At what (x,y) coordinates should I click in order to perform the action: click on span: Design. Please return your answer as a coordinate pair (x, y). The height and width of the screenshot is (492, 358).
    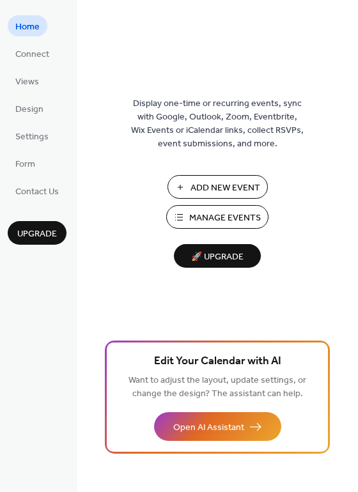
    Looking at the image, I should click on (29, 109).